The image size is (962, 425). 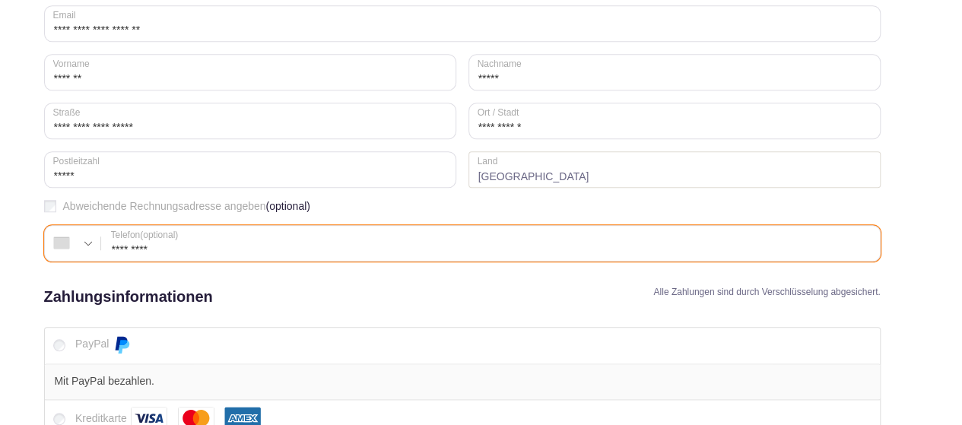 What do you see at coordinates (170, 418) in the screenshot?
I see `label: Kreditkarte` at bounding box center [170, 418].